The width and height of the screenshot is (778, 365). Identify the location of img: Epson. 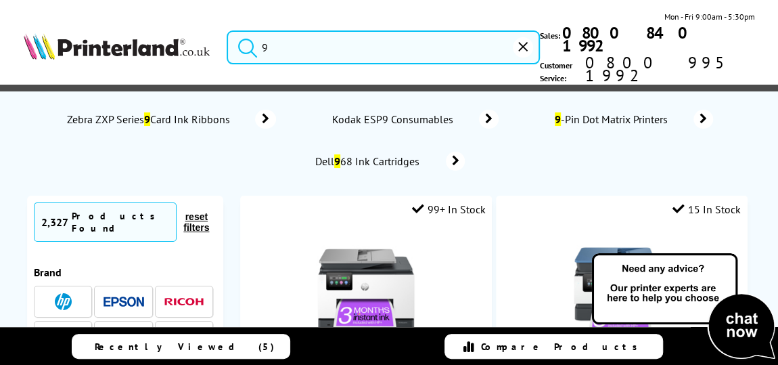
(124, 301).